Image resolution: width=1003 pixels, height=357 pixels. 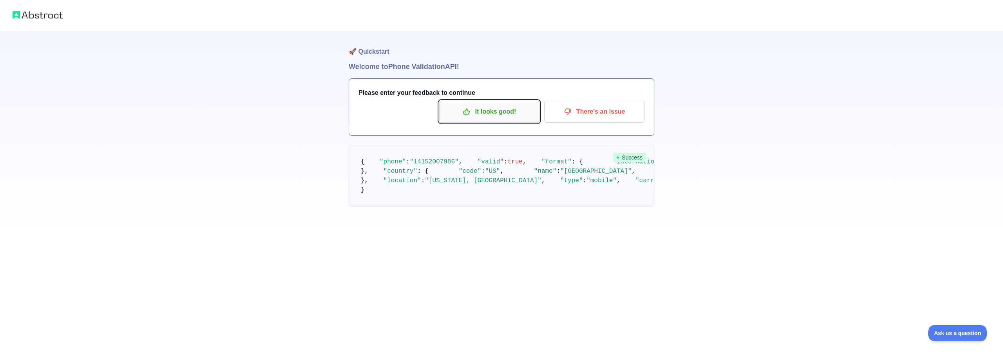 I want to click on span: "code", so click(x=470, y=171).